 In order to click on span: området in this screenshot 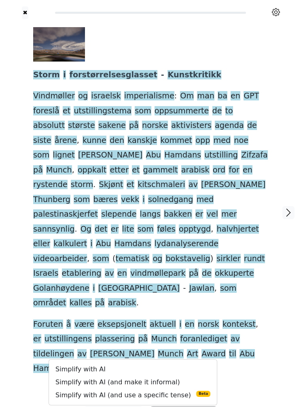, I will do `click(50, 303)`.